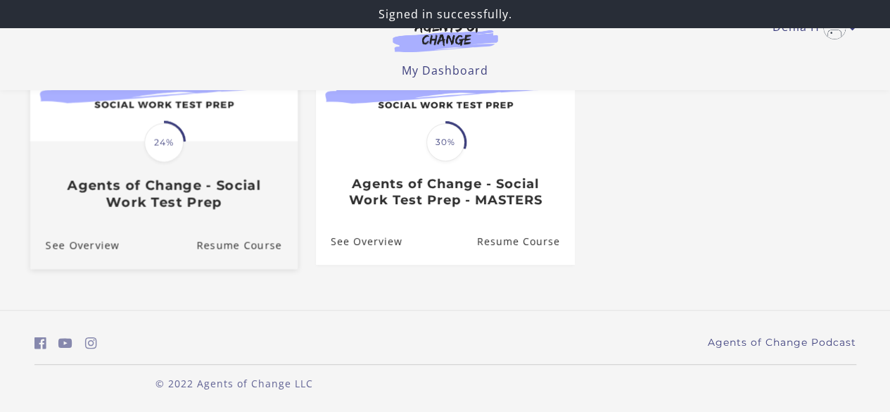 This screenshot has width=890, height=412. What do you see at coordinates (65, 343) in the screenshot?
I see `i: https://www.youtube.com/c/AgentsofChangeTestPrepbyMeaganMitchell (Open in a new window)` at bounding box center [65, 343].